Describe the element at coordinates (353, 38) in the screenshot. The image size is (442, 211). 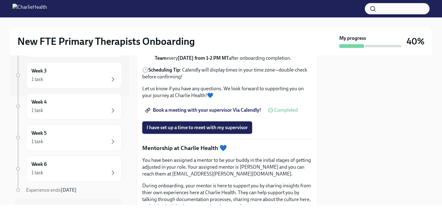
I see `strong: My progress` at that location.